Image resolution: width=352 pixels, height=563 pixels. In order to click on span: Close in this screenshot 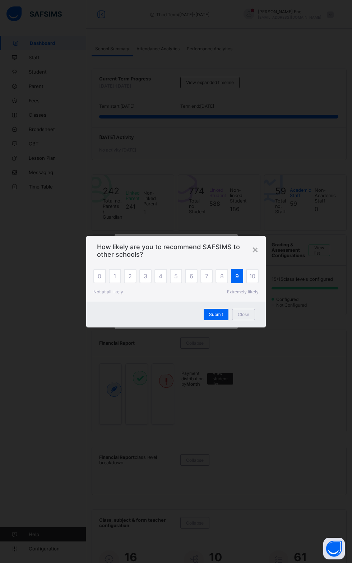, I will do `click(244, 314)`.